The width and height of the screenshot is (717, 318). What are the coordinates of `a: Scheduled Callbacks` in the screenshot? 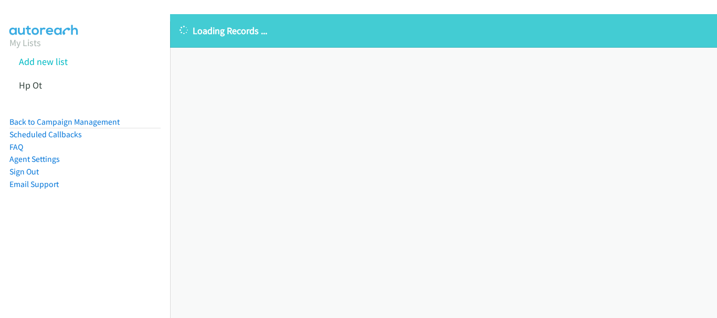 It's located at (46, 134).